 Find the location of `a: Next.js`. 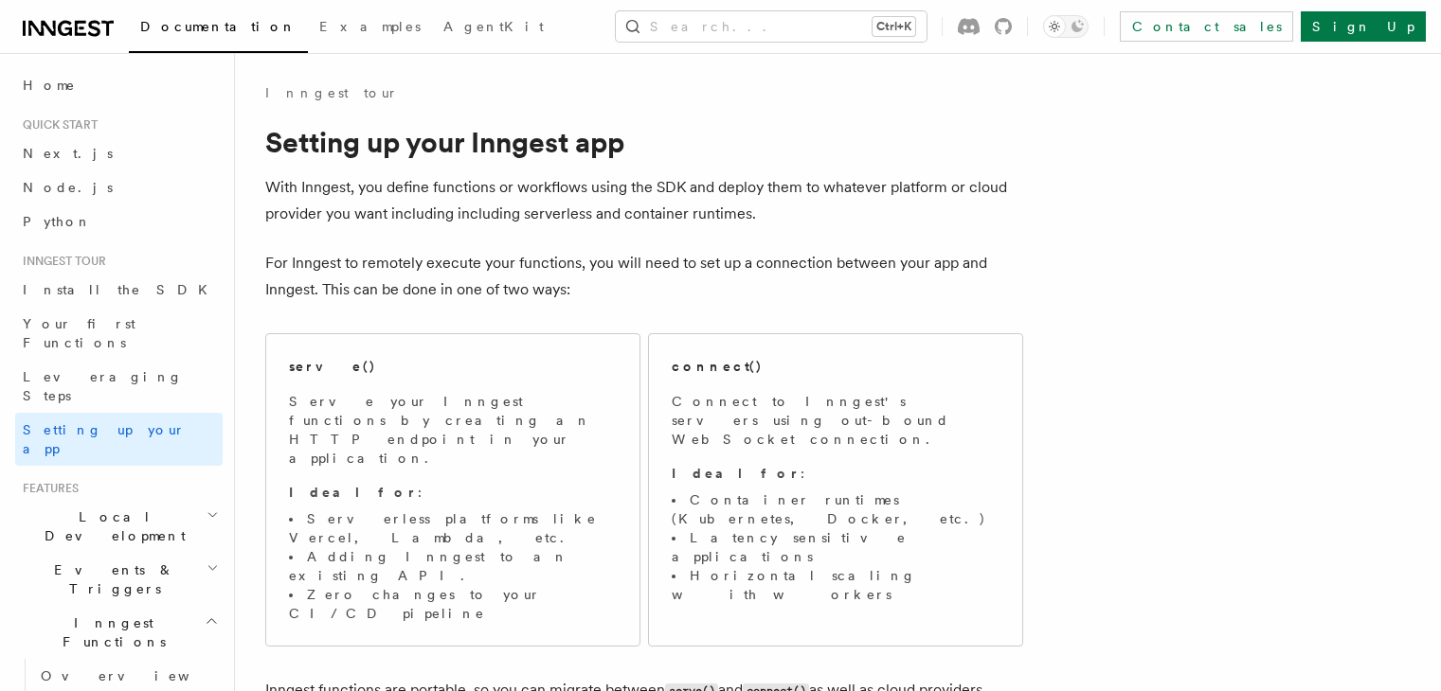

a: Next.js is located at coordinates (118, 153).